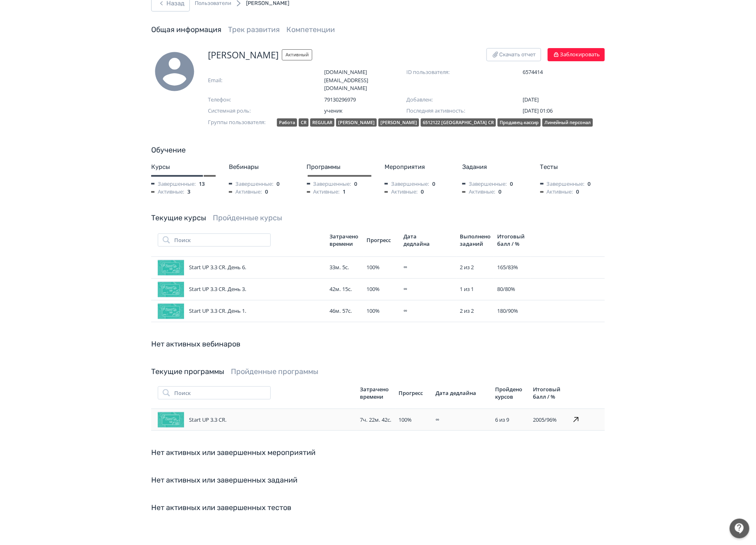 The height and width of the screenshot is (545, 756). What do you see at coordinates (364, 420) in the screenshot?
I see `span: 7ч.` at bounding box center [364, 420].